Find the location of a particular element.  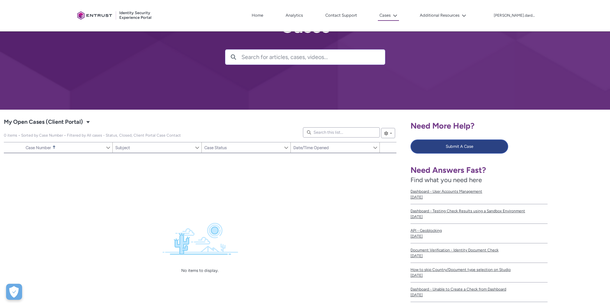

h1: Need Answers Fast? is located at coordinates (479, 170).